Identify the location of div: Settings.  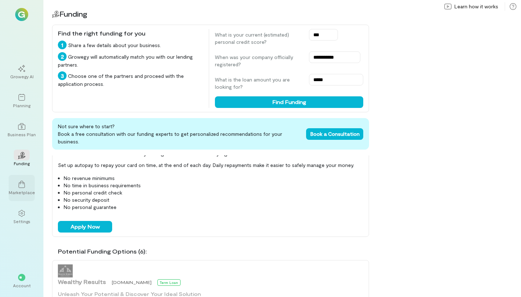
(22, 221).